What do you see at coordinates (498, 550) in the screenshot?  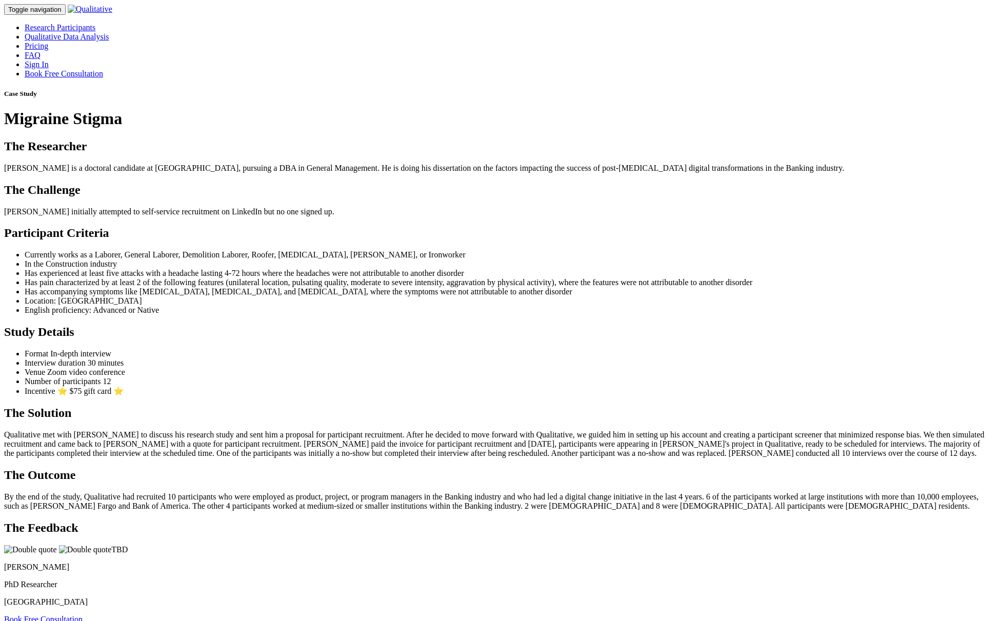 I see `p: TBD` at bounding box center [498, 550].